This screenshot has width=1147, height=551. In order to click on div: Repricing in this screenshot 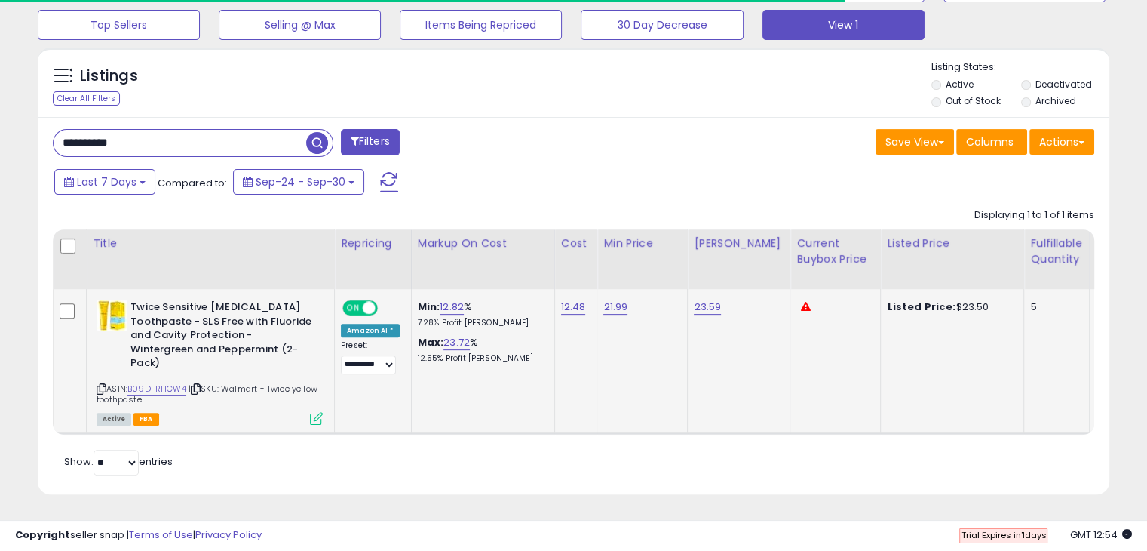, I will do `click(373, 243)`.